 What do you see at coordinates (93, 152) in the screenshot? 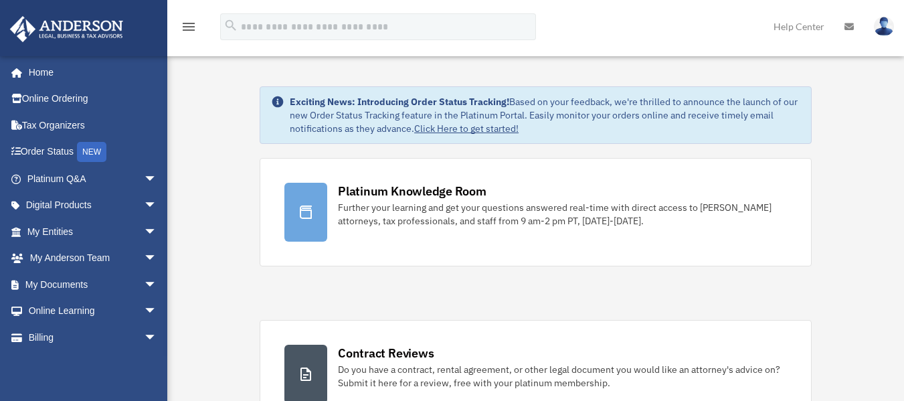
I see `a: Order StatusNEW` at bounding box center [93, 152].